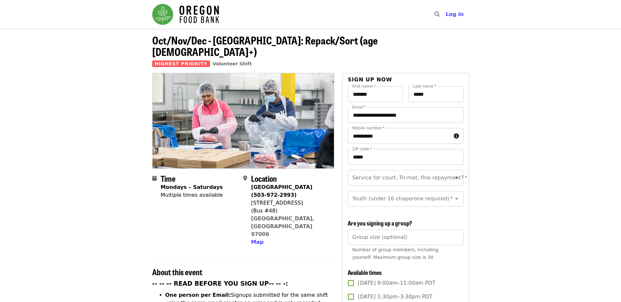 This screenshot has height=302, width=621. Describe the element at coordinates (192, 195) in the screenshot. I see `div: Multiple times available` at that location.